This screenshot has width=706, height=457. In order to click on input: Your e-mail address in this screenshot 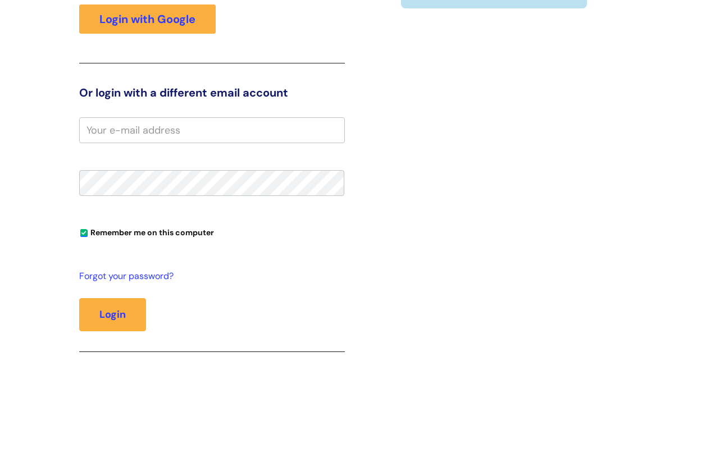, I will do `click(212, 130)`.